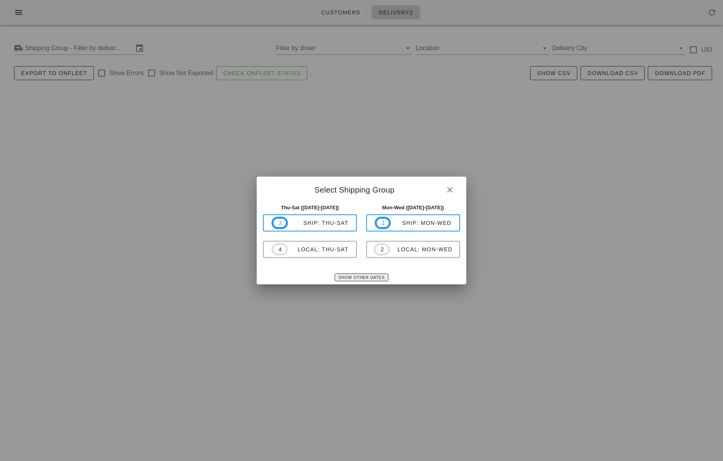 The image size is (723, 461). I want to click on button: 3ship: Thu-Sat, so click(310, 223).